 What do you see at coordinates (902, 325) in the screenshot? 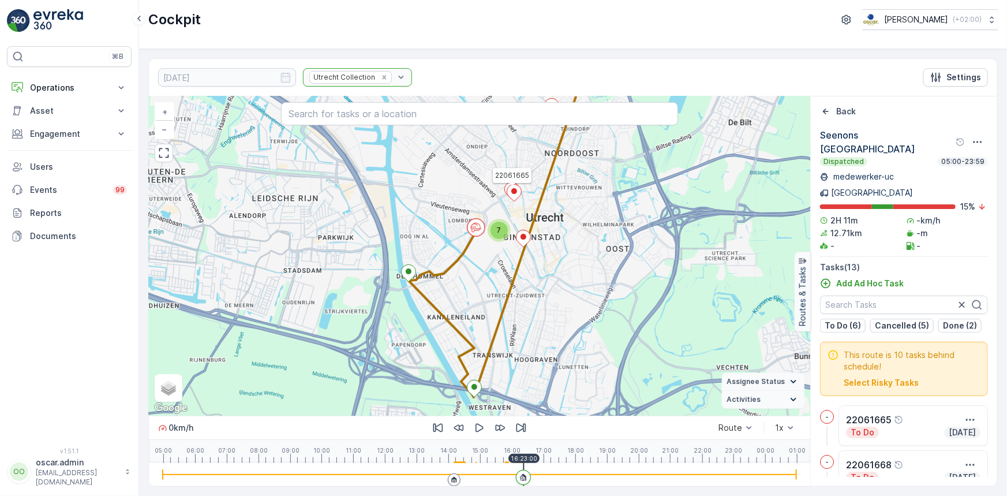
I see `button: Cancelled (5)` at bounding box center [902, 325].